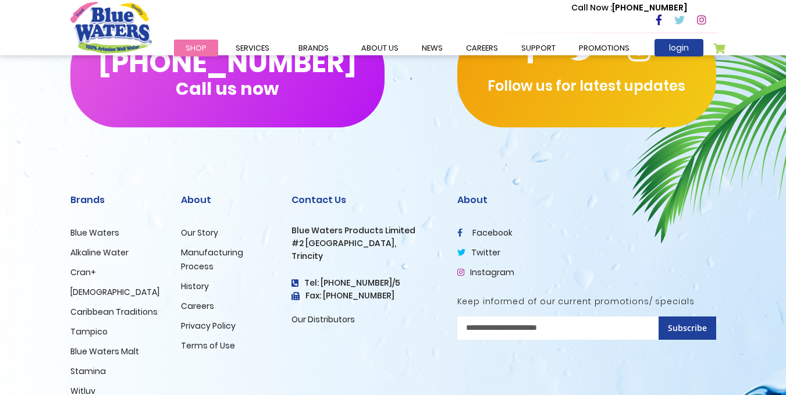  What do you see at coordinates (432, 48) in the screenshot?
I see `a: News` at bounding box center [432, 48].